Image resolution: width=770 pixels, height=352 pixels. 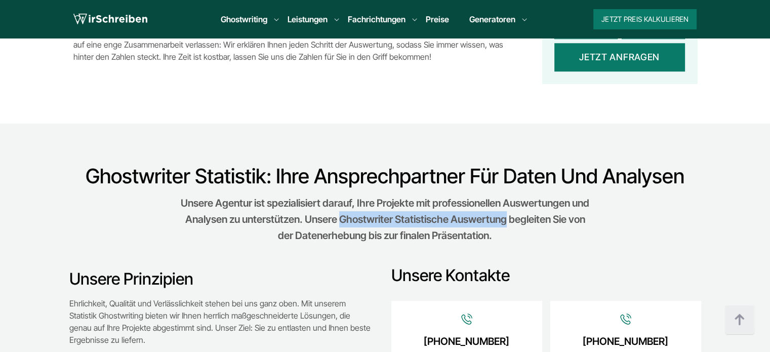 I want to click on a: Preise, so click(x=438, y=19).